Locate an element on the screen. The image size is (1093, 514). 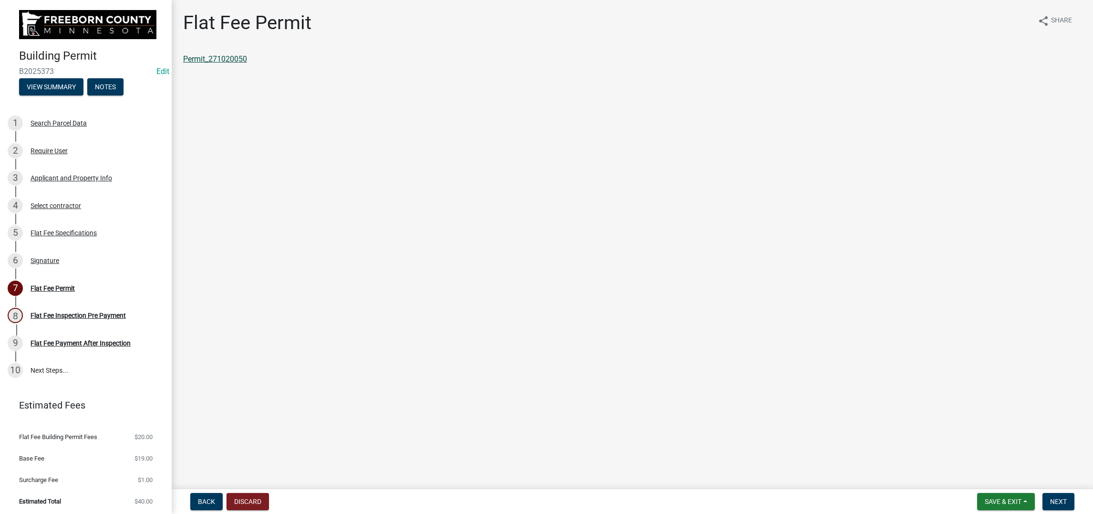
div: 5 is located at coordinates (15, 233).